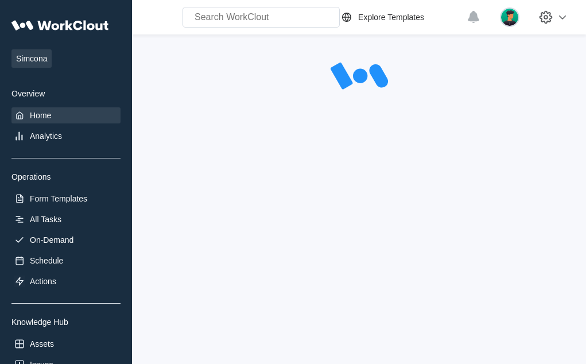  I want to click on div: Explore Templates, so click(391, 17).